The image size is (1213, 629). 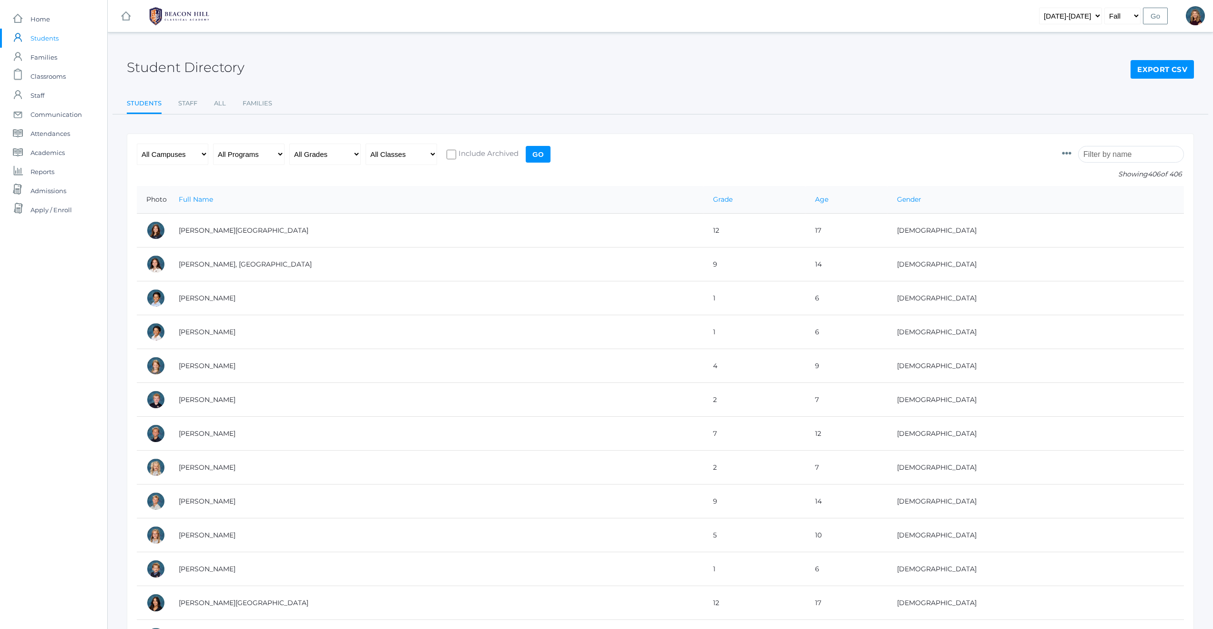 What do you see at coordinates (156, 366) in the screenshot?
I see `div: Amelia Adams` at bounding box center [156, 366].